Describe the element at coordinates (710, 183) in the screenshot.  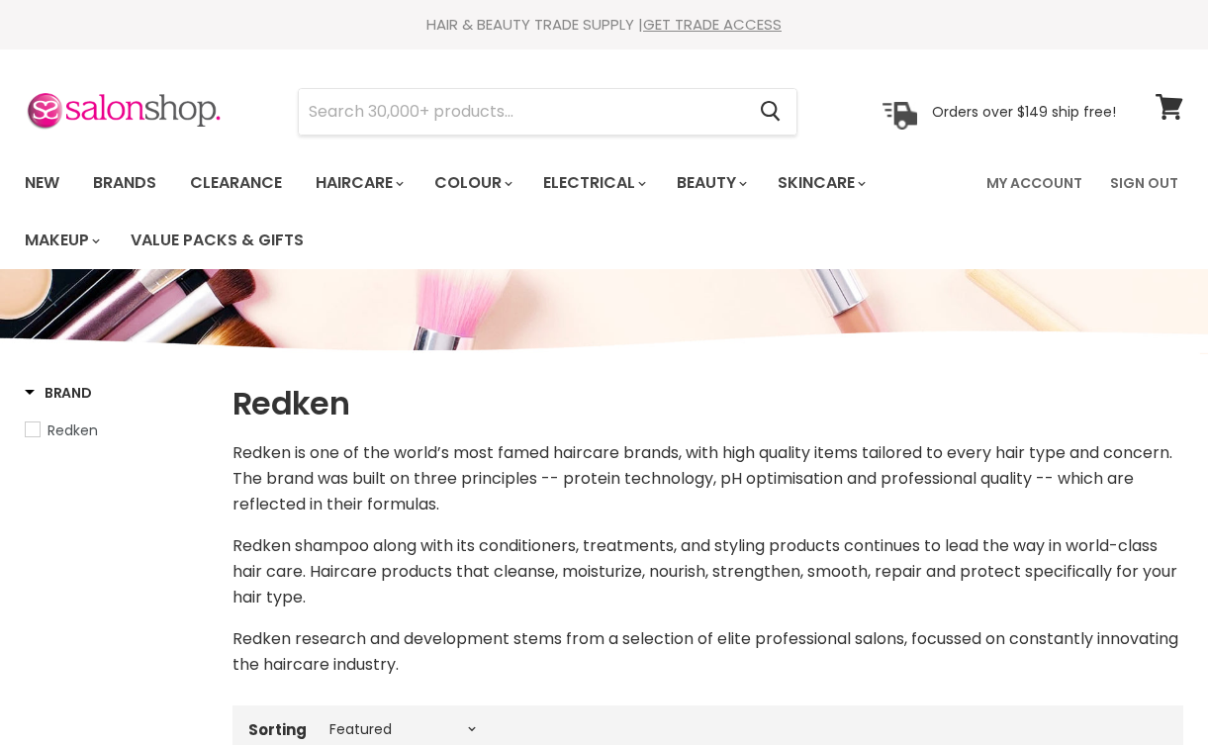
I see `a: Beauty` at that location.